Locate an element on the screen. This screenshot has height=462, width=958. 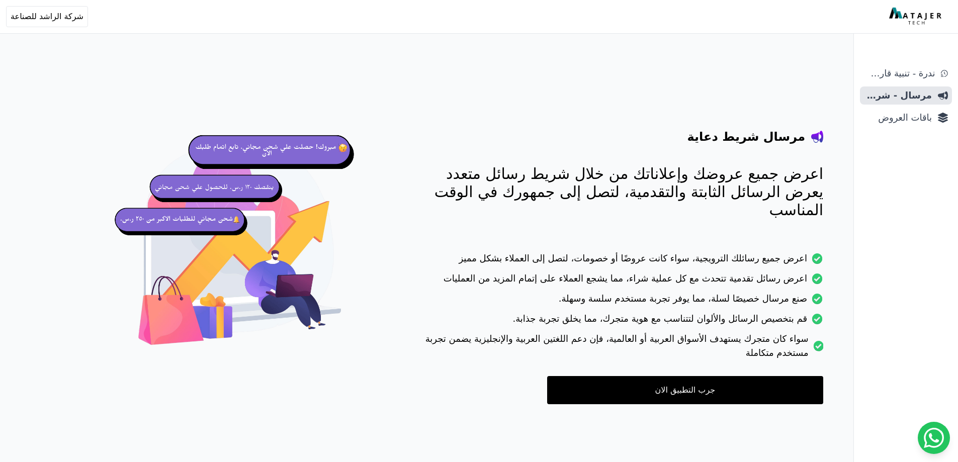
li: سواء كان متجرك يستهدف الأسواق العربية أو العالمية، فإن دعم اللغتين العربية والإنجليزية يضمن تجربة... is located at coordinates (616, 349).